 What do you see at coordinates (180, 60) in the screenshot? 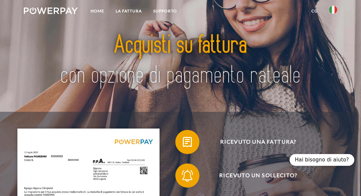
I see `img: title-powerpay_it.svg` at bounding box center [180, 60].